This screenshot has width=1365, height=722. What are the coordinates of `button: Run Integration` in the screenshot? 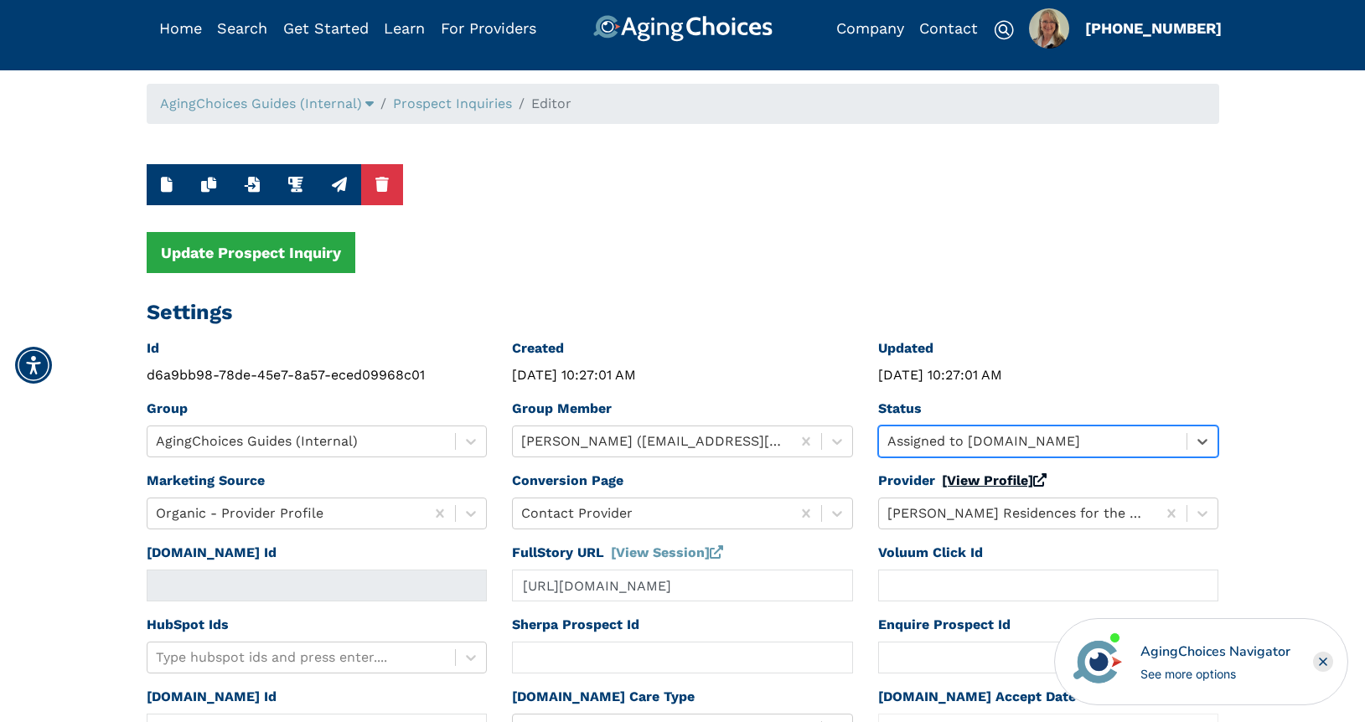 It's located at (296, 184).